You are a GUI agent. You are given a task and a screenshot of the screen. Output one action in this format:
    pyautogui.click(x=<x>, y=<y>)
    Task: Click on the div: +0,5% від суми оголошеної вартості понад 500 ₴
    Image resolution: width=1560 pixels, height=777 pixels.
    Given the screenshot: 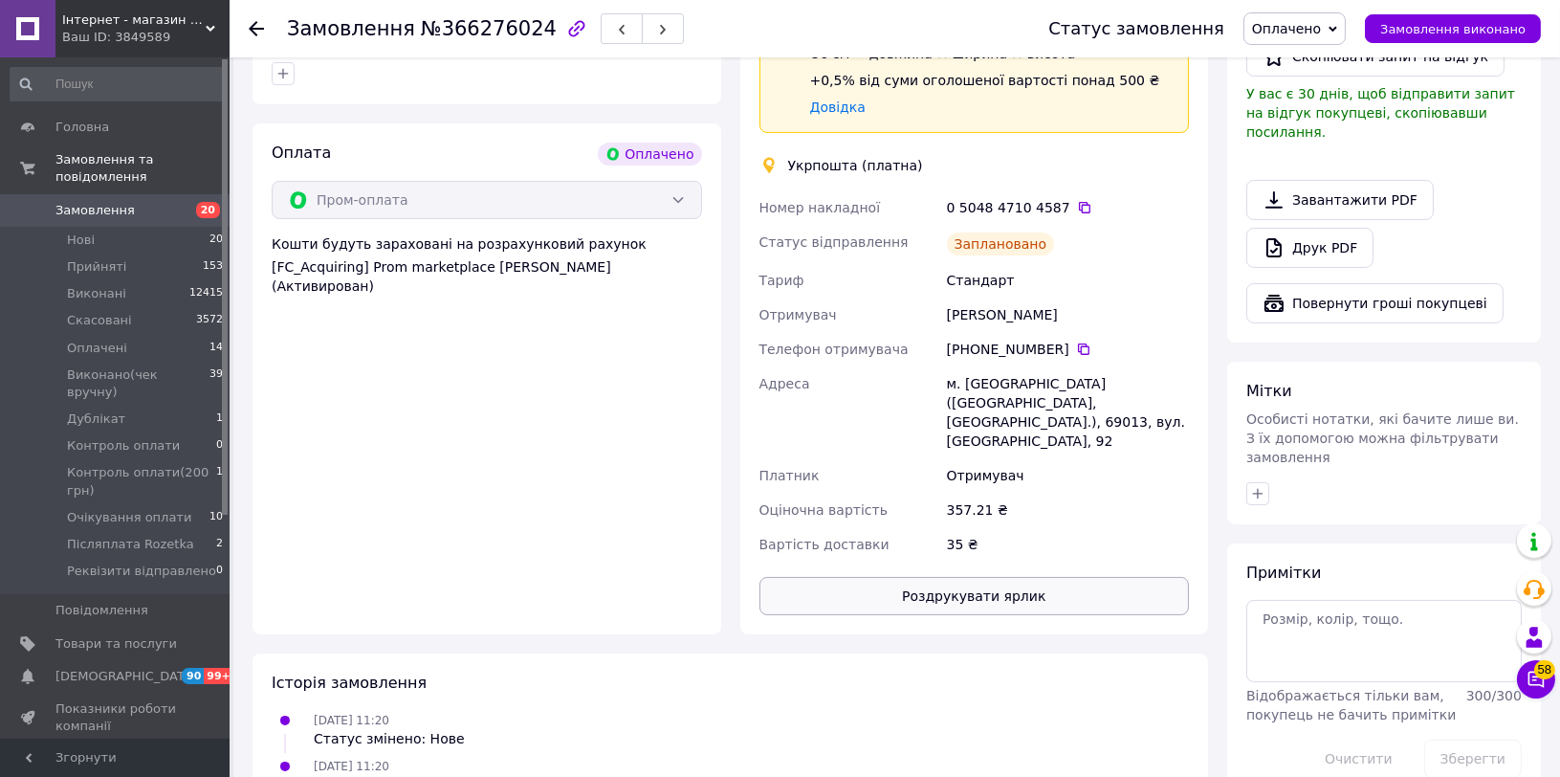 What is the action you would take?
    pyautogui.click(x=992, y=80)
    